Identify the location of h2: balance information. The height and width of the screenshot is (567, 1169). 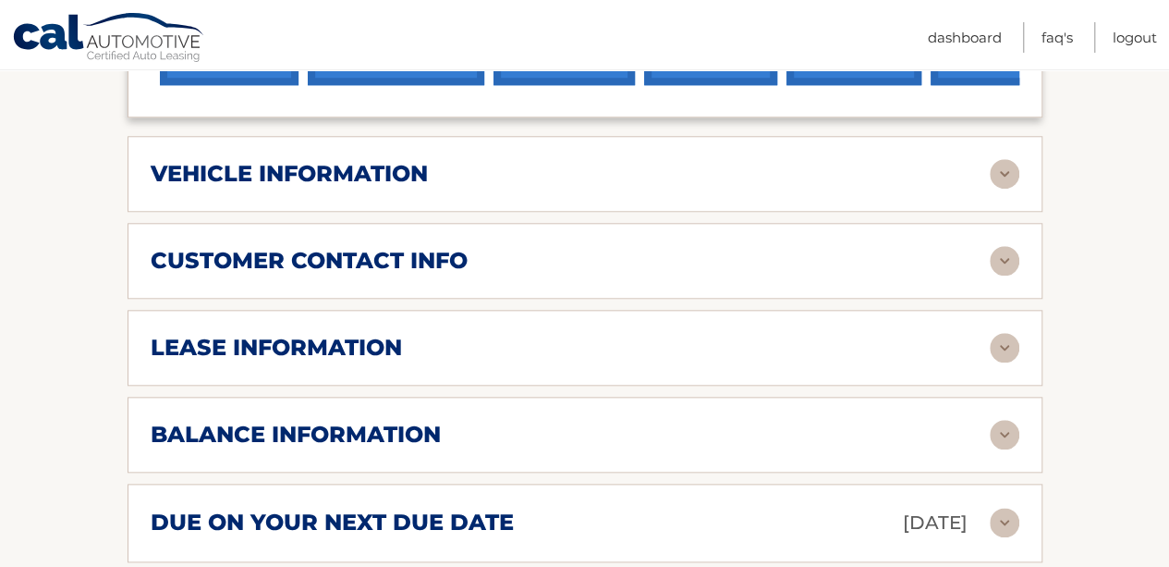
(296, 434).